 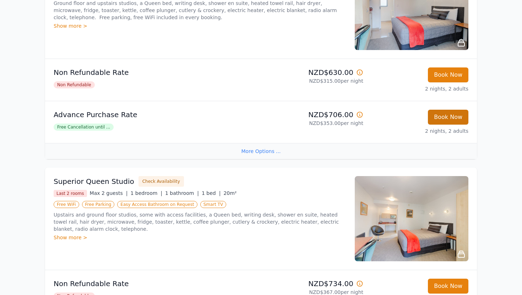 I want to click on span: 1 bed |, so click(x=211, y=193).